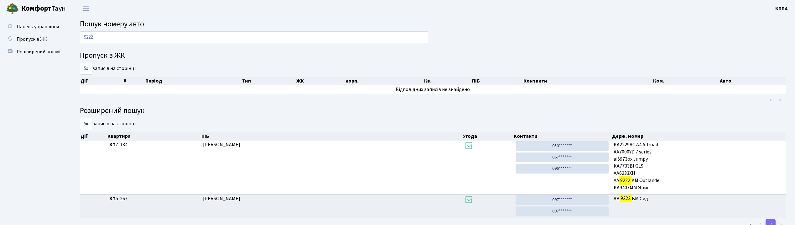  I want to click on b: Комфорт, so click(36, 8).